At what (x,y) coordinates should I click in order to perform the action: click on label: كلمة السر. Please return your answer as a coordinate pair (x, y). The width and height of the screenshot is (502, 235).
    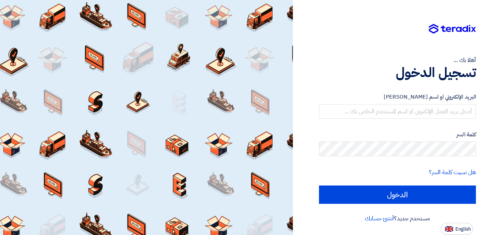
    Looking at the image, I should click on (397, 135).